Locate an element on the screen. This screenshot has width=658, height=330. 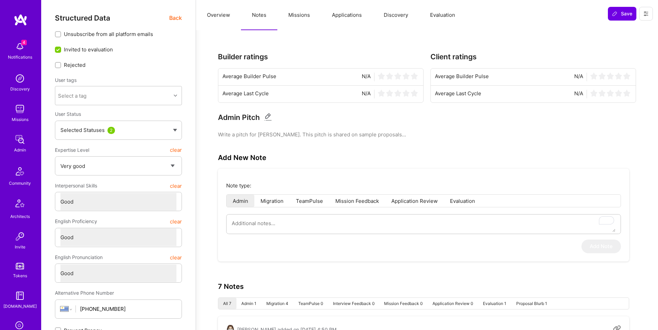
img: bell is located at coordinates (20, 47).